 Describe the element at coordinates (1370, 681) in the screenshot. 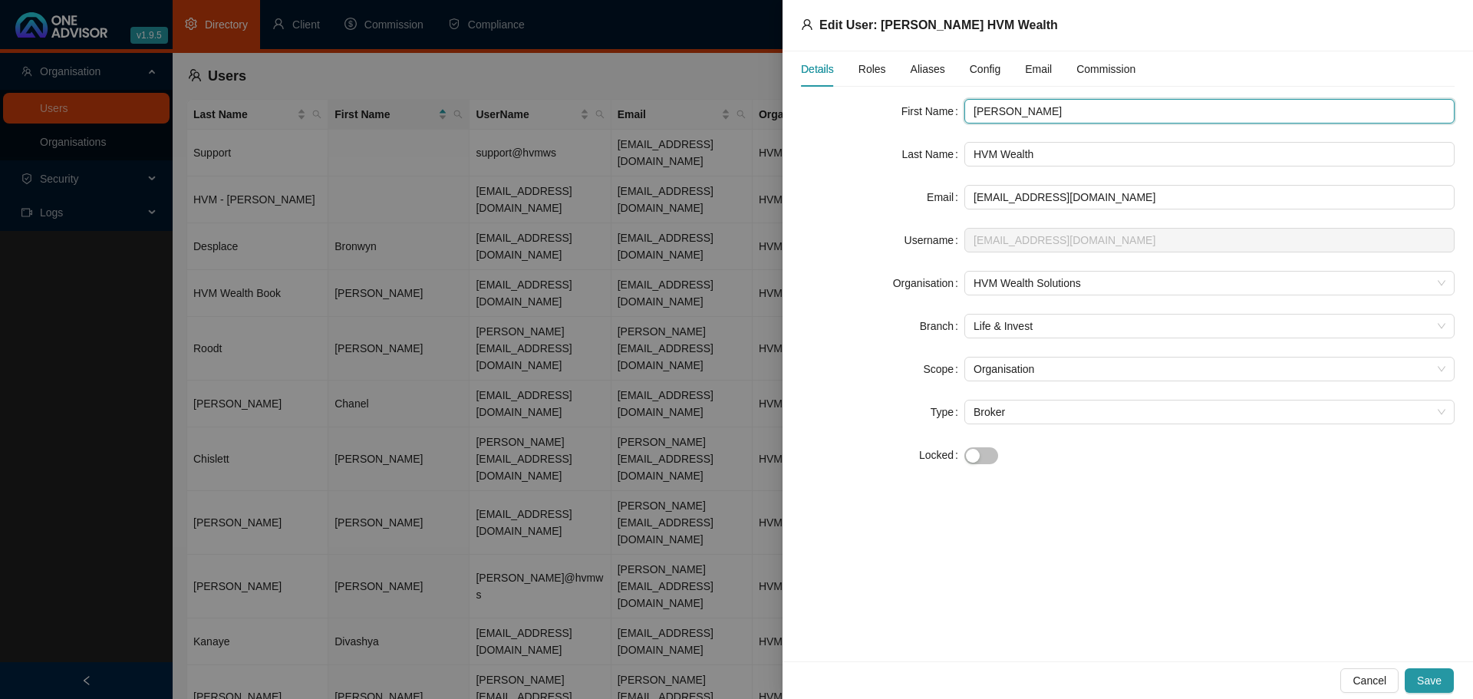

I see `button: Cancel` at that location.